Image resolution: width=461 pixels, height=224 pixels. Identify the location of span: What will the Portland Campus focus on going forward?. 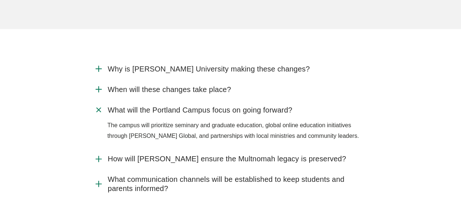
(200, 110).